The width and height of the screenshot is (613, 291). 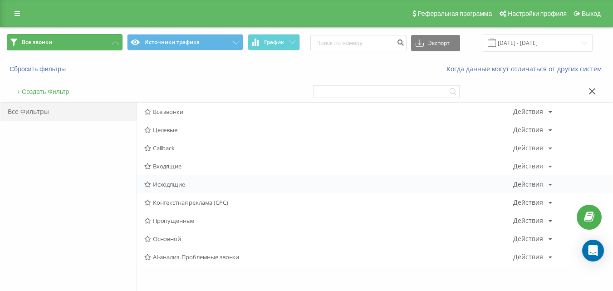 I want to click on a: Когда данные могут отличаться от других систем, so click(x=527, y=69).